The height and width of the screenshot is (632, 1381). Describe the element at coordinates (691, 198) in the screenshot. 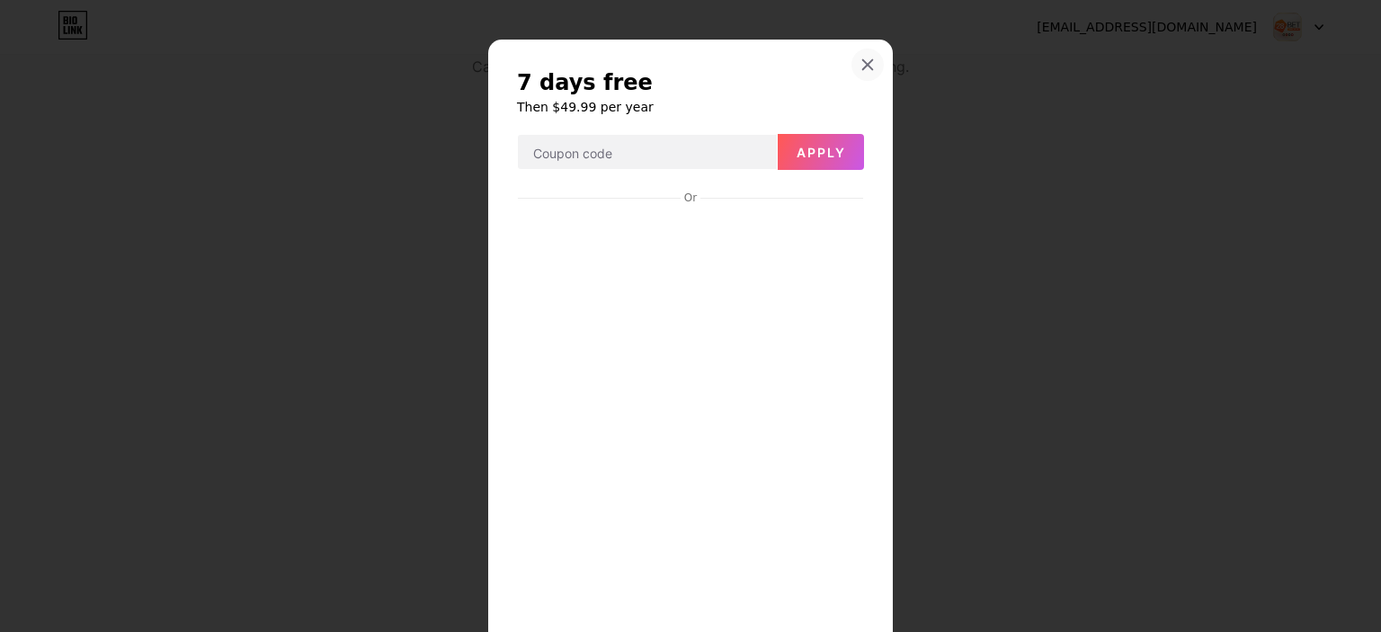

I see `div: Or` at that location.